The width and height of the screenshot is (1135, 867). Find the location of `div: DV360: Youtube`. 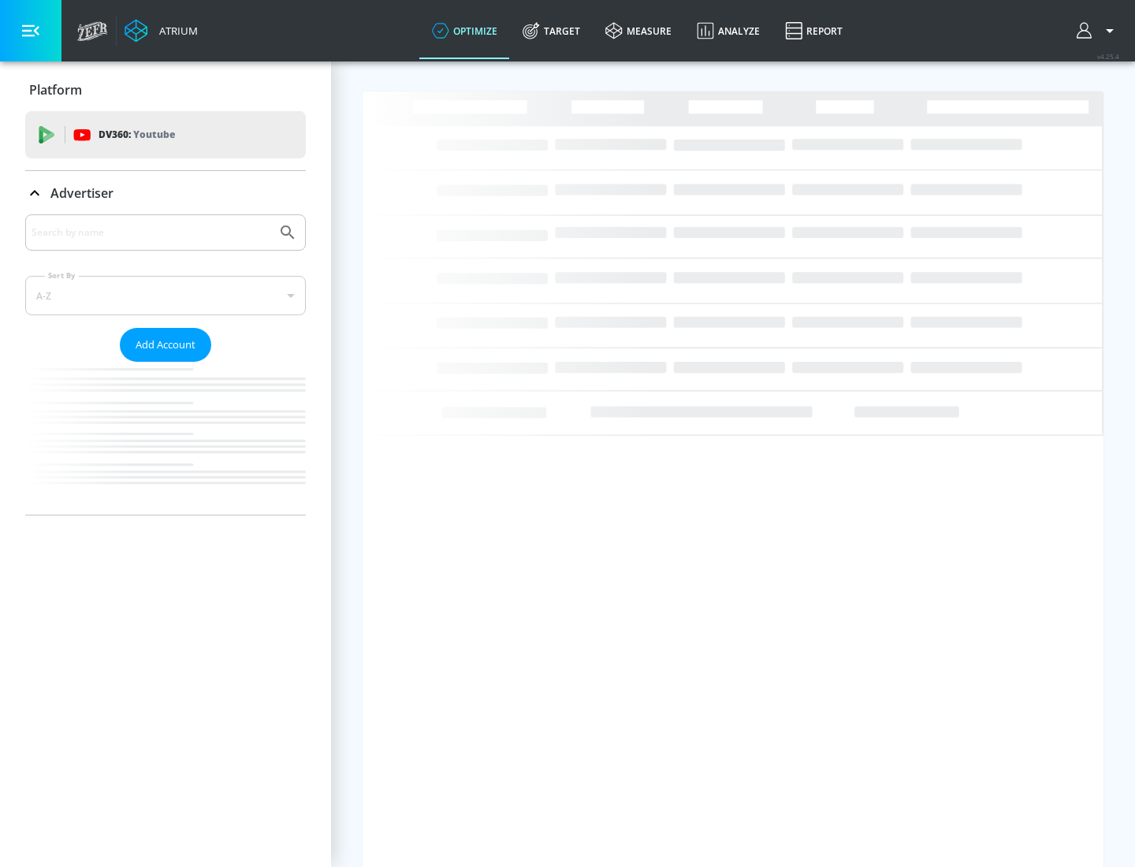

div: DV360: Youtube is located at coordinates (166, 135).